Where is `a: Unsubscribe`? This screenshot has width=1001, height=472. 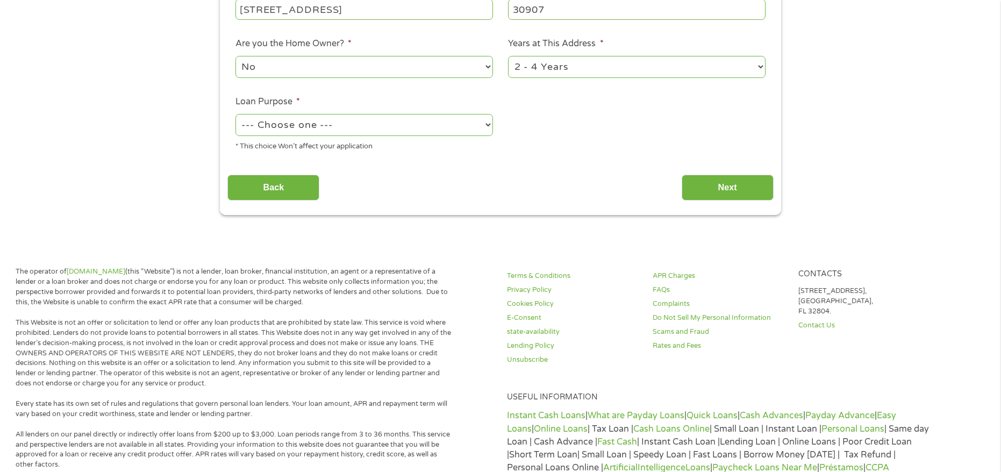 a: Unsubscribe is located at coordinates (573, 360).